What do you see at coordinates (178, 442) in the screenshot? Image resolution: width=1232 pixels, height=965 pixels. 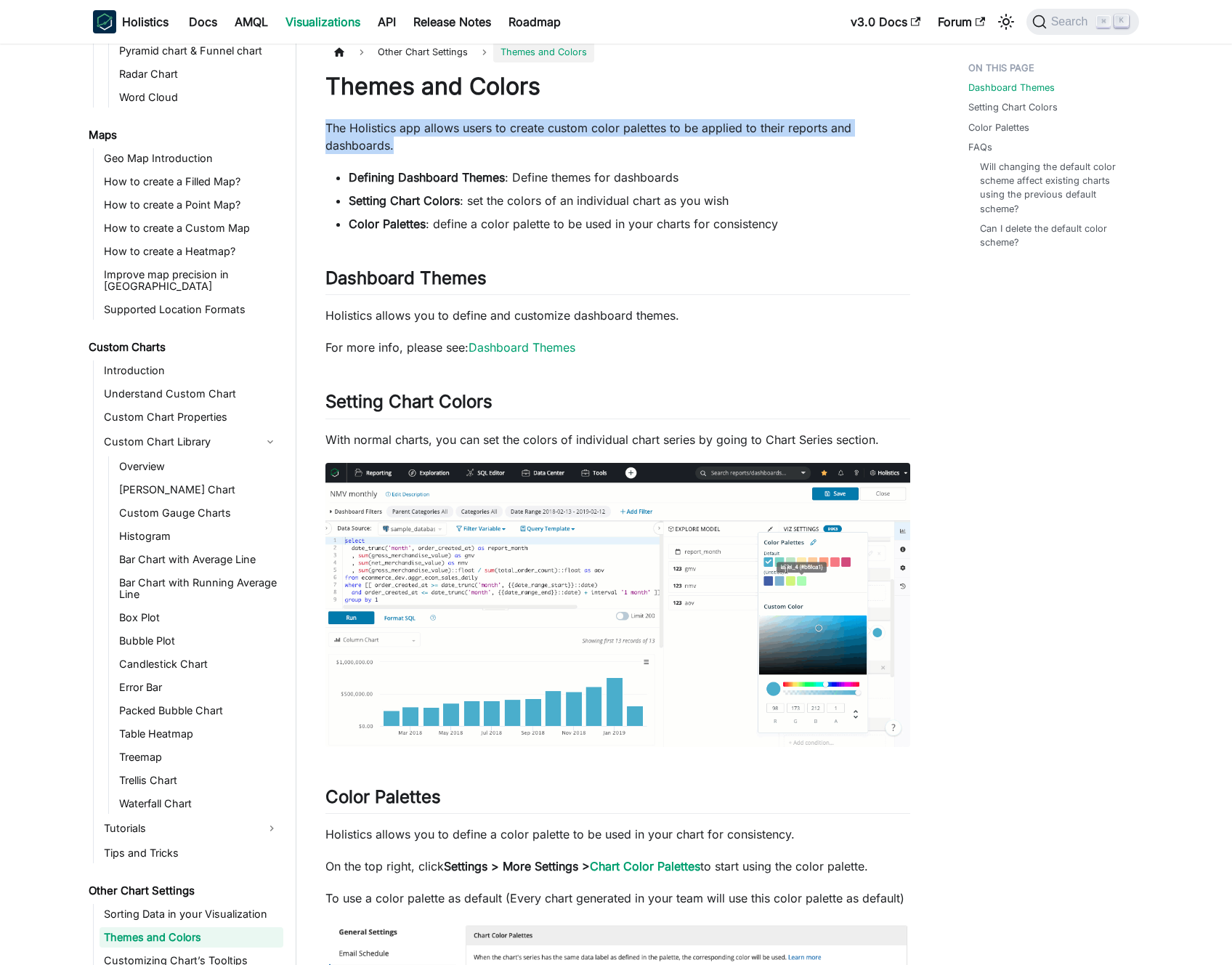 I see `a: Custom Chart Library` at bounding box center [178, 442].